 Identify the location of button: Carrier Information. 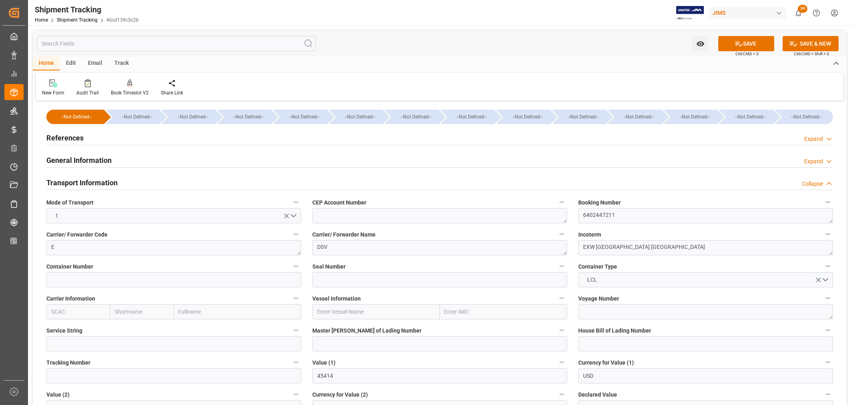
(296, 298).